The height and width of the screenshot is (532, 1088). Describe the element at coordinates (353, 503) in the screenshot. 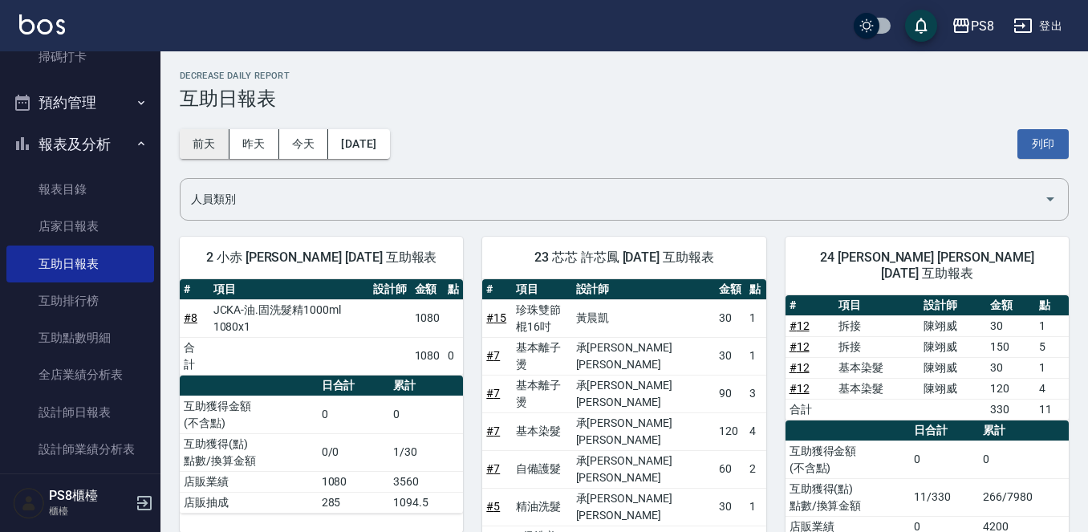

I see `td: 285` at that location.